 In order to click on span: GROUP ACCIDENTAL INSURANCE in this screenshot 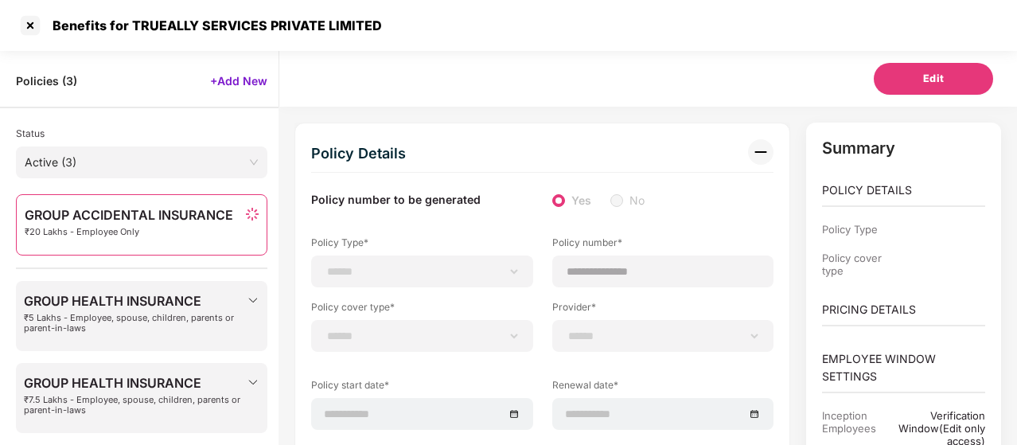, I will do `click(129, 215)`.